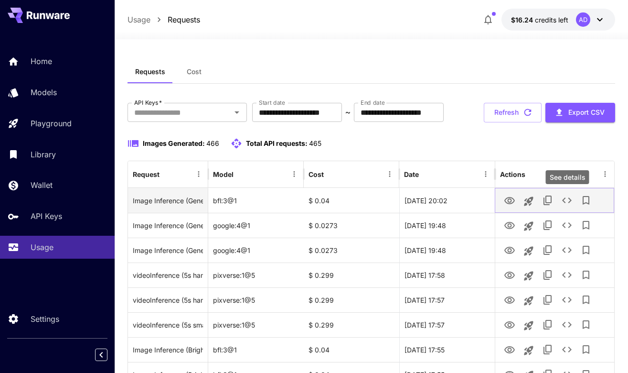 This screenshot has height=373, width=628. I want to click on label: End date, so click(373, 102).